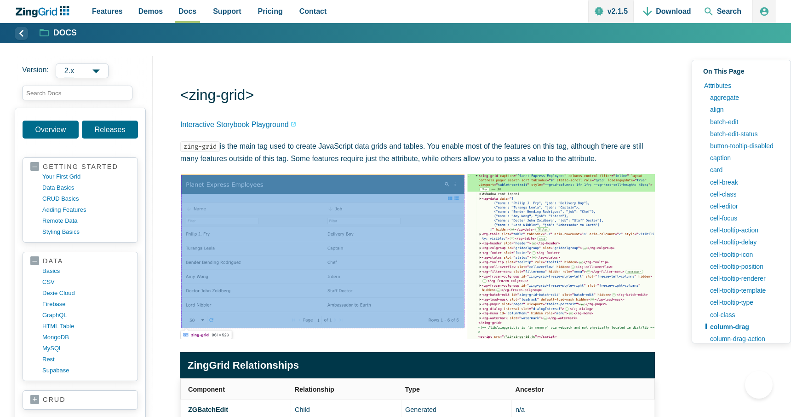  What do you see at coordinates (58, 33) in the screenshot?
I see `a: Docs` at bounding box center [58, 33].